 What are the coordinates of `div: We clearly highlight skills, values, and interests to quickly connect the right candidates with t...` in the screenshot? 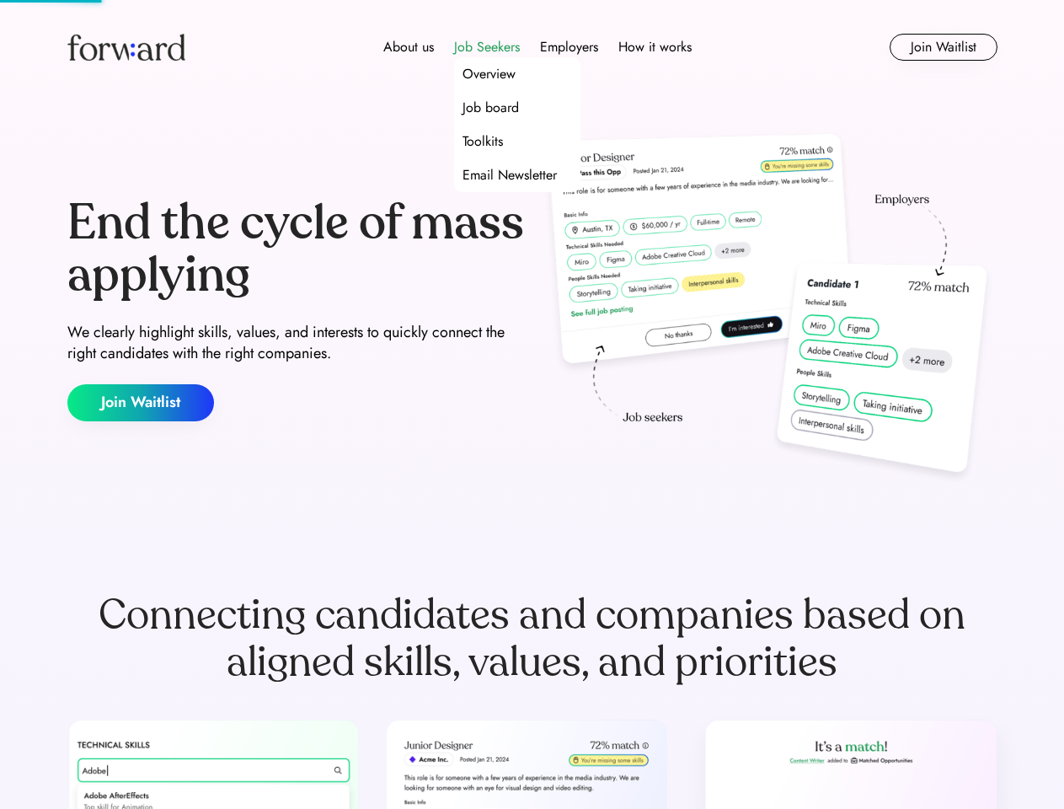 It's located at (297, 343).